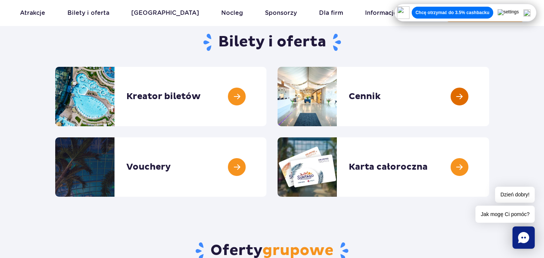  What do you see at coordinates (281, 13) in the screenshot?
I see `a: Sponsorzy` at bounding box center [281, 13].